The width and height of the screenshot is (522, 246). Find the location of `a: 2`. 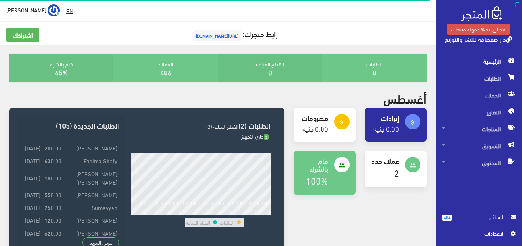

a: 2 is located at coordinates (396, 172).